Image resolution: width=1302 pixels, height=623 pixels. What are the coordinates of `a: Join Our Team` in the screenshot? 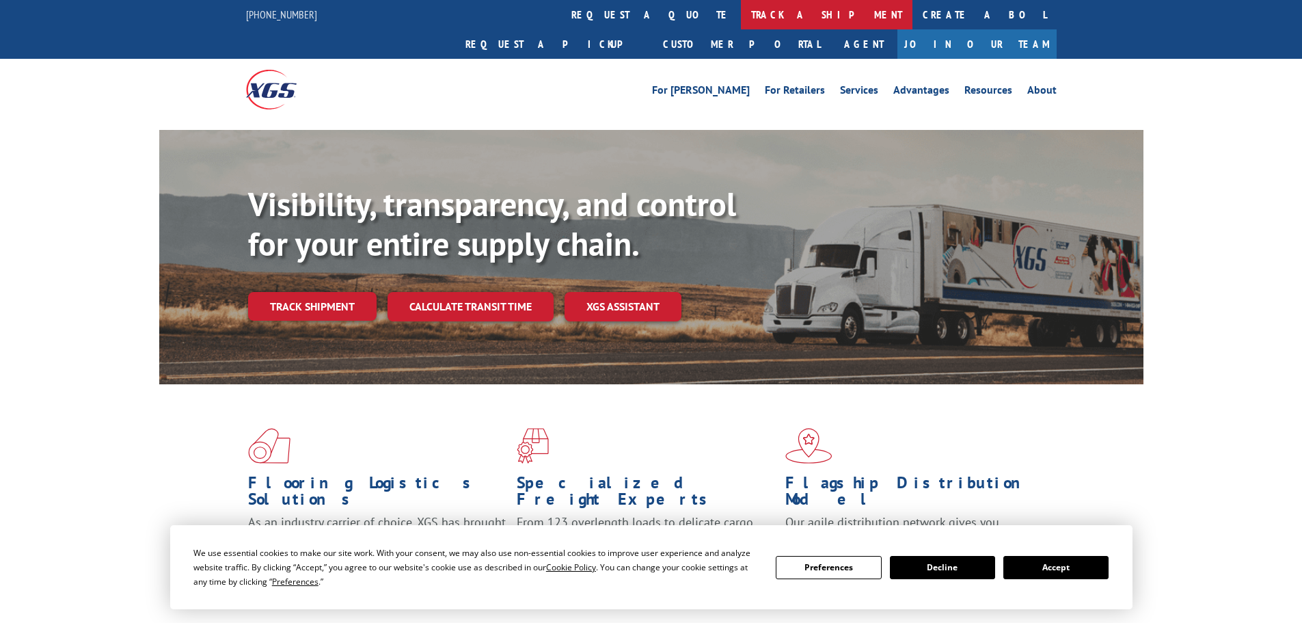 It's located at (977, 44).